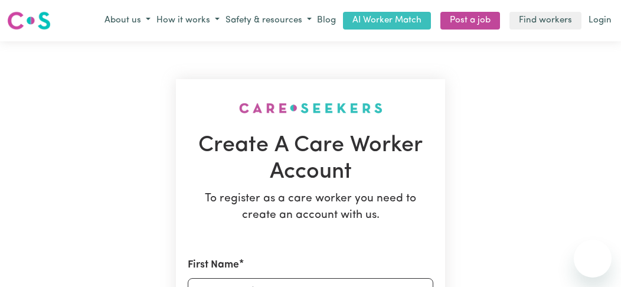 This screenshot has width=621, height=287. What do you see at coordinates (327, 21) in the screenshot?
I see `a: Blog` at bounding box center [327, 21].